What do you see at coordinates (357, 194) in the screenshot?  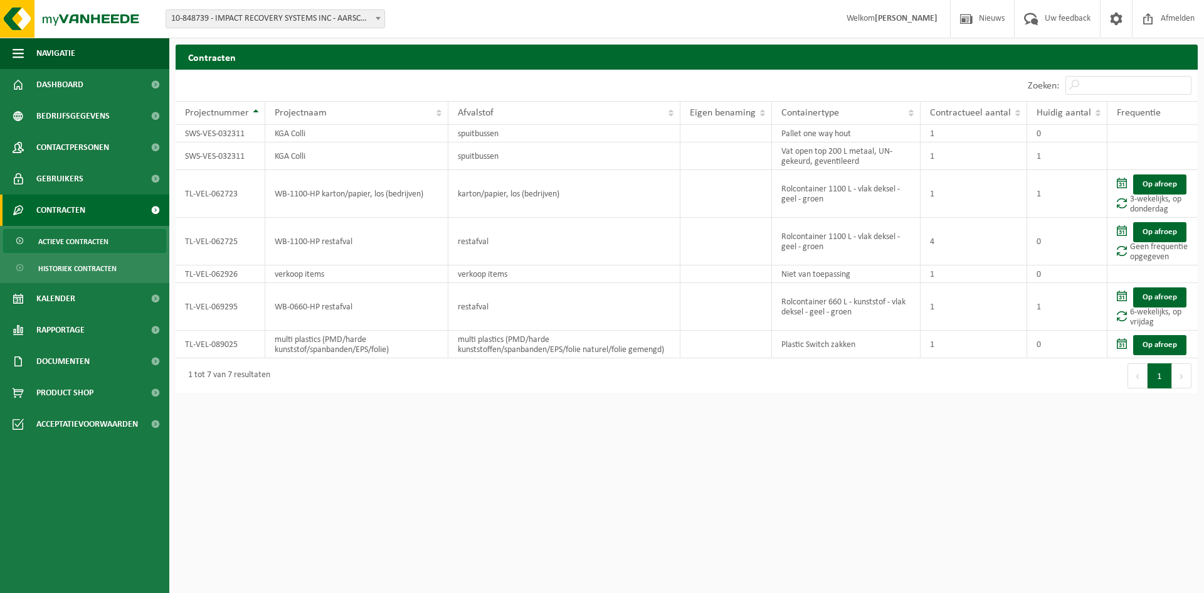 I see `td: WB-1100-HP karton/papier, los (bedrijven)` at bounding box center [357, 194].